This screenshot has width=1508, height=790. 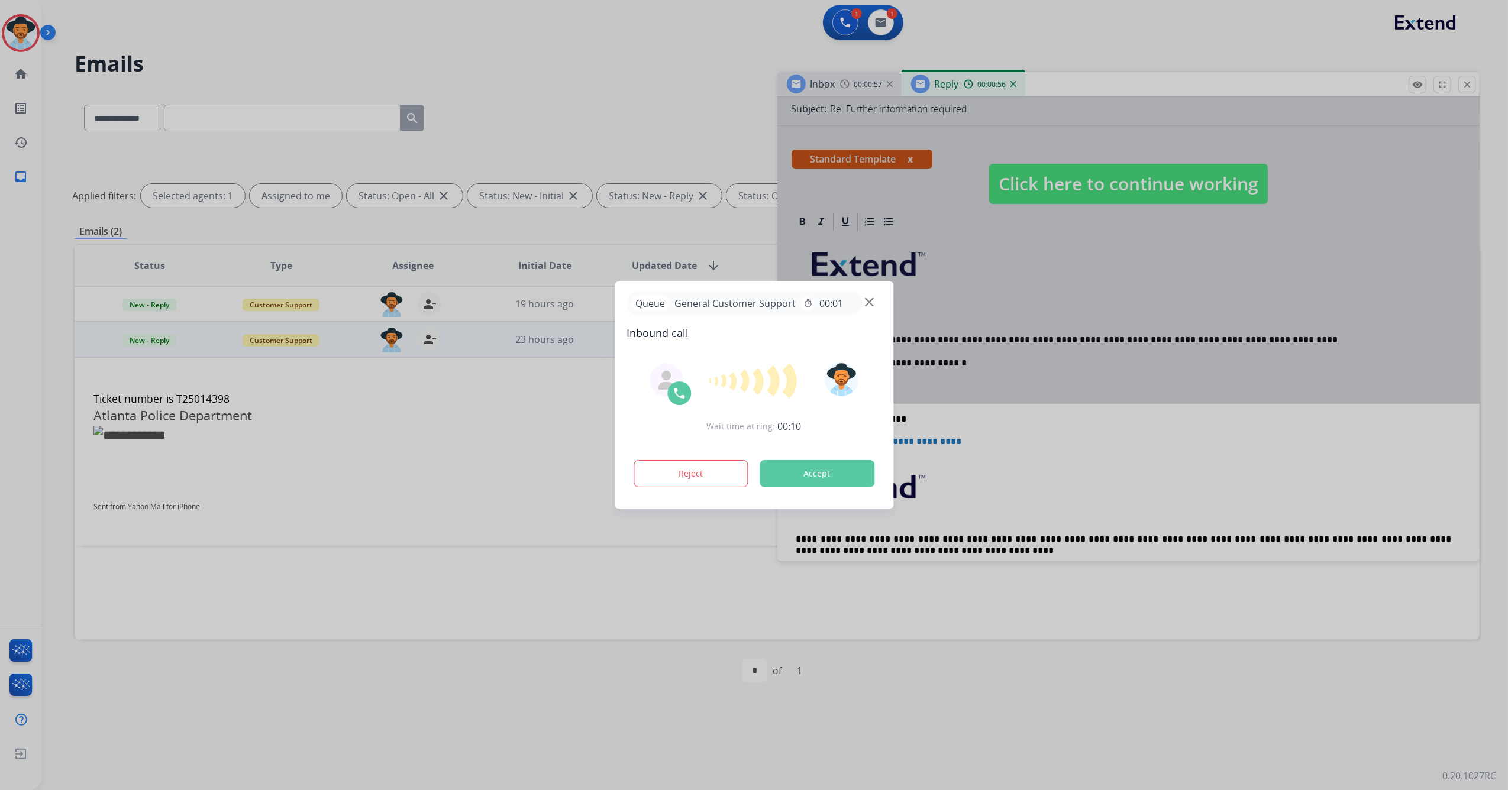 I want to click on mat-icon: timer, so click(x=807, y=303).